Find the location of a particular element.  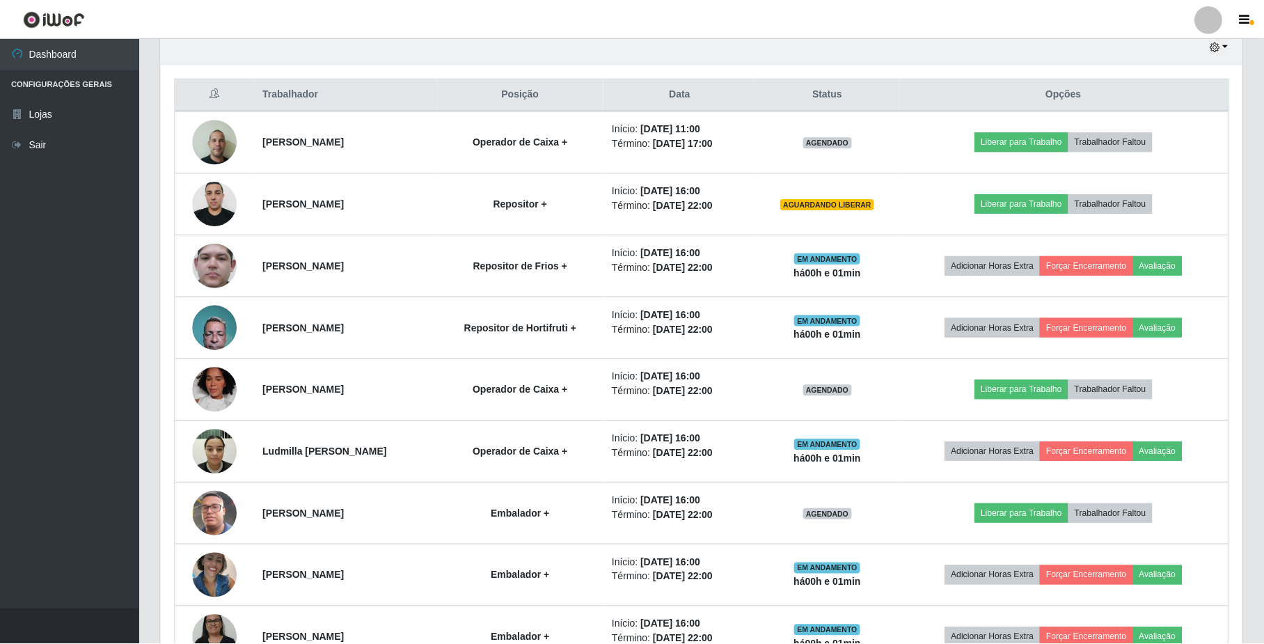

span: AGUARDANDO LIBERAR is located at coordinates (829, 205).